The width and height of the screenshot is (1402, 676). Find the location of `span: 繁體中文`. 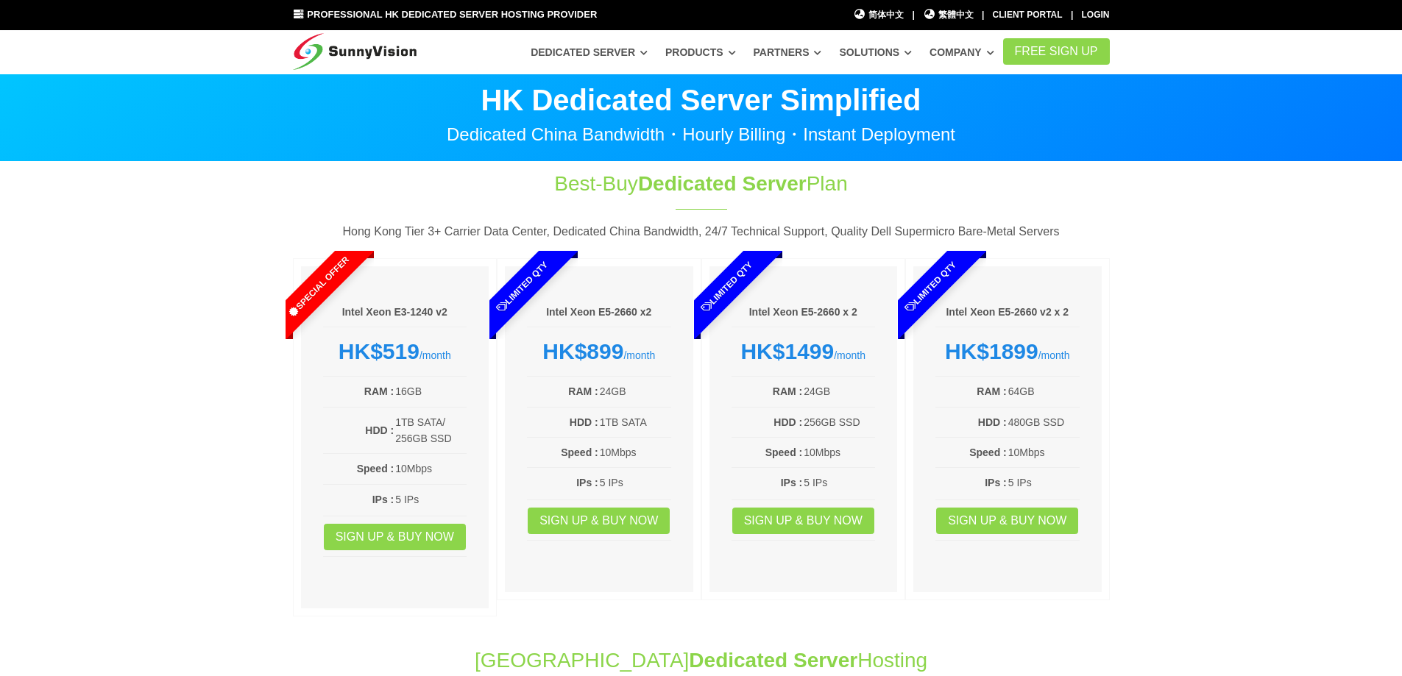

span: 繁體中文 is located at coordinates (948, 15).